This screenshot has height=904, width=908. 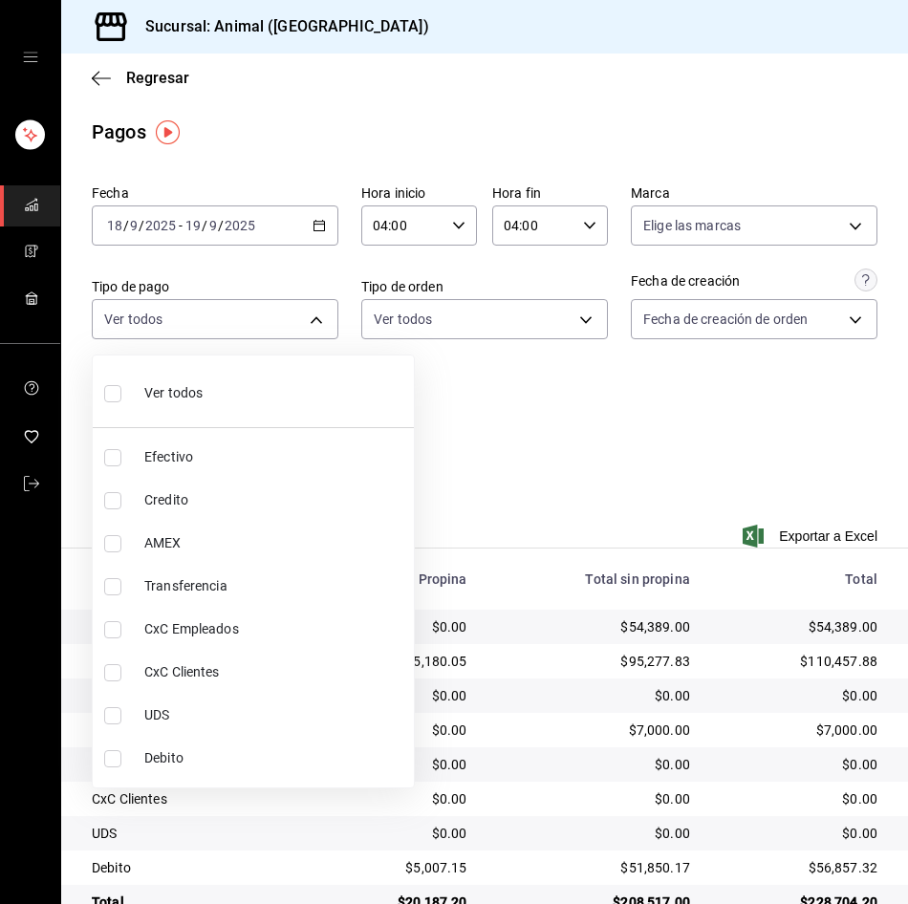 What do you see at coordinates (275, 457) in the screenshot?
I see `span: Efectivo` at bounding box center [275, 457].